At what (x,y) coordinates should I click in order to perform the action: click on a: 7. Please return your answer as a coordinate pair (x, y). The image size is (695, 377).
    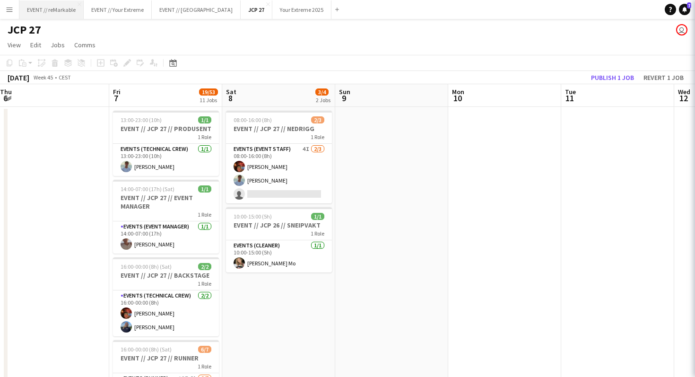
    Looking at the image, I should click on (685, 9).